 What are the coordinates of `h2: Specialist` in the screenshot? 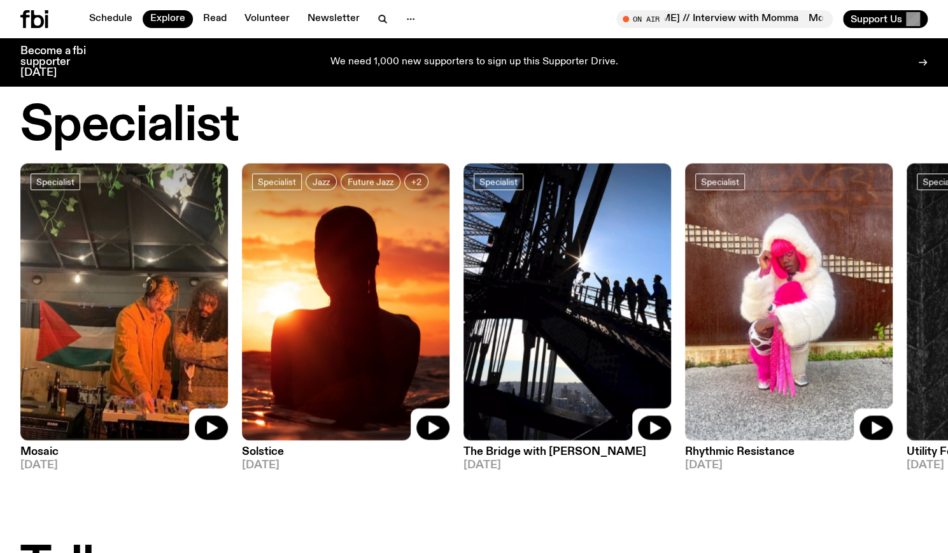 It's located at (129, 126).